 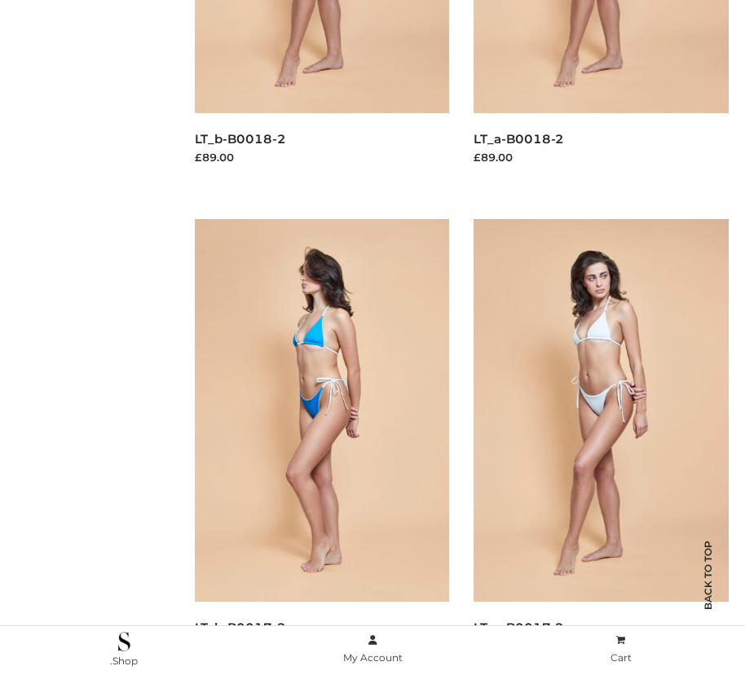 I want to click on a: LT_a-B0017-2, so click(x=518, y=627).